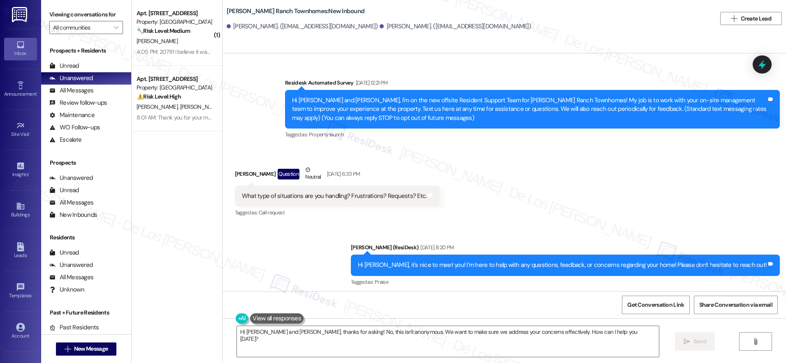 This screenshot has width=786, height=363. Describe the element at coordinates (86, 14) in the screenshot. I see `label: Viewing conversations for` at that location.